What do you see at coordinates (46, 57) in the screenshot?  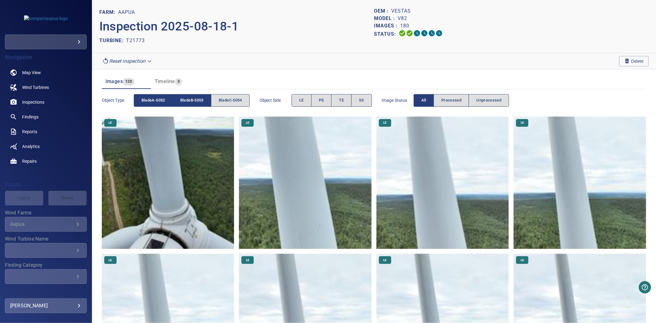 I see `h4: Navigation` at bounding box center [46, 57].